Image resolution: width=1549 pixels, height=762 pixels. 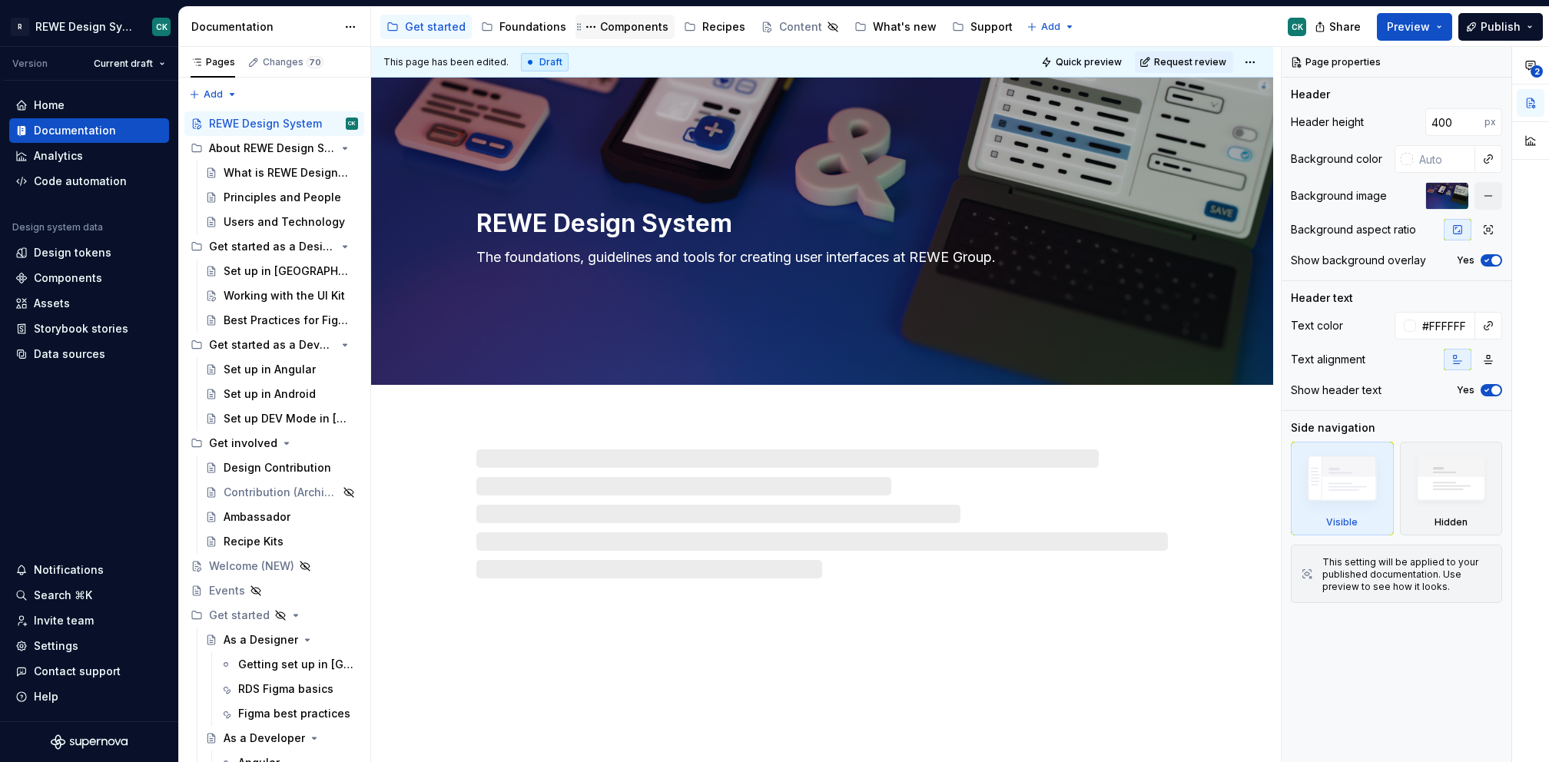 What do you see at coordinates (274, 124) in the screenshot?
I see `a: REWE Design SystemCK` at bounding box center [274, 124].